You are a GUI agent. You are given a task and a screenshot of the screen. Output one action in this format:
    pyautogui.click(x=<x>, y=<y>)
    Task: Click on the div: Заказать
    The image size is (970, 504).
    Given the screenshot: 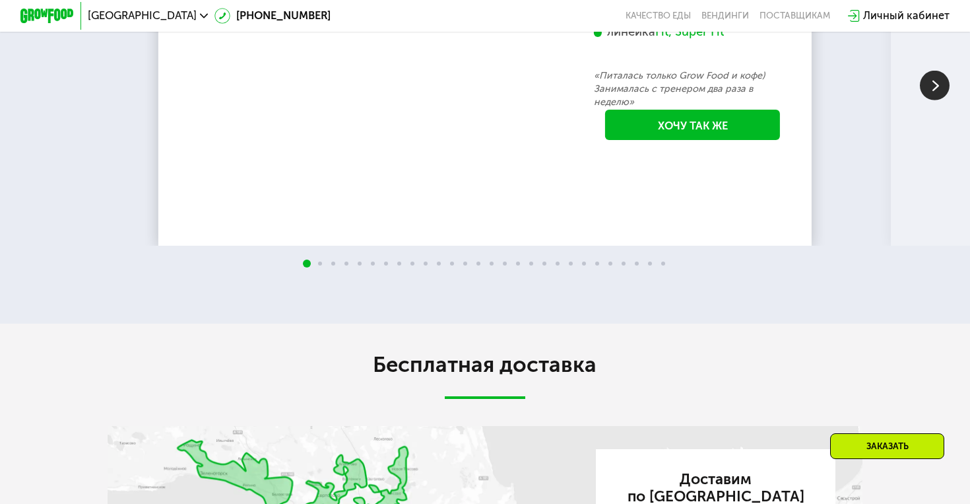 What is the action you would take?
    pyautogui.click(x=887, y=446)
    